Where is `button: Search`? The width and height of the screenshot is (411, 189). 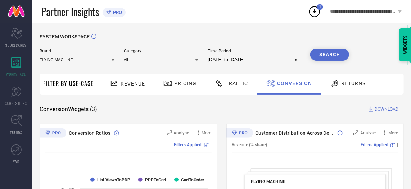
button: Search is located at coordinates (329, 55).